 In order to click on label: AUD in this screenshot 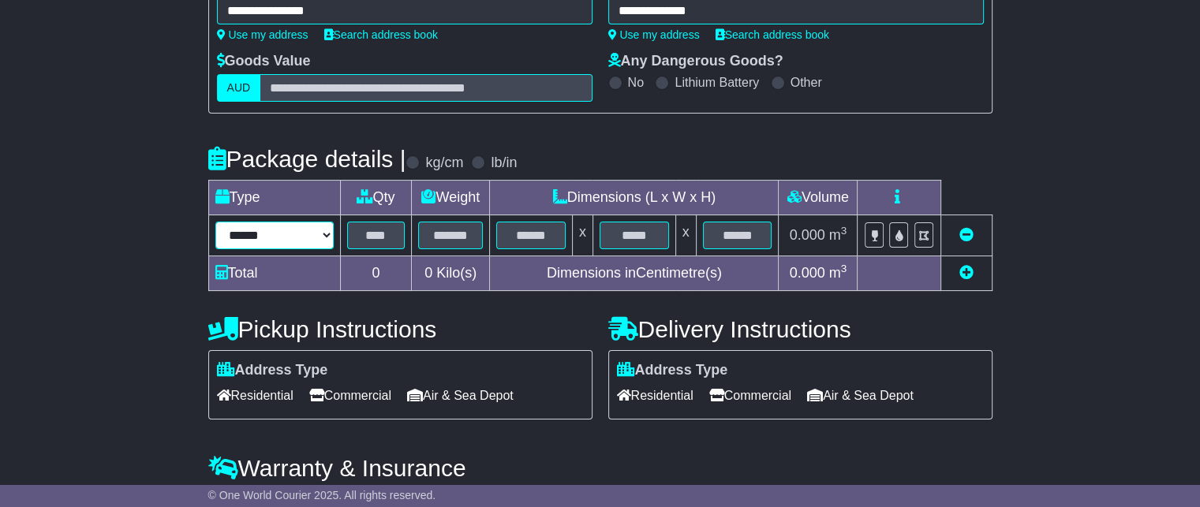, I will do `click(239, 88)`.